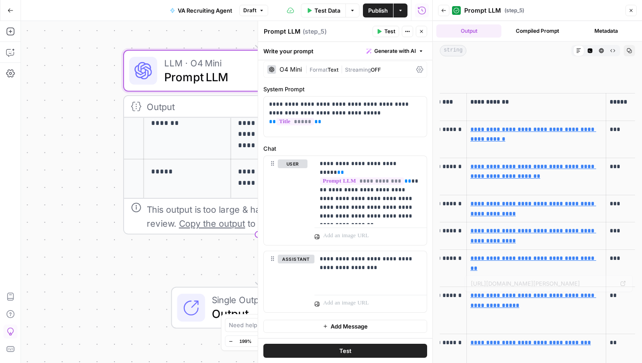  I want to click on span: 199%, so click(245, 341).